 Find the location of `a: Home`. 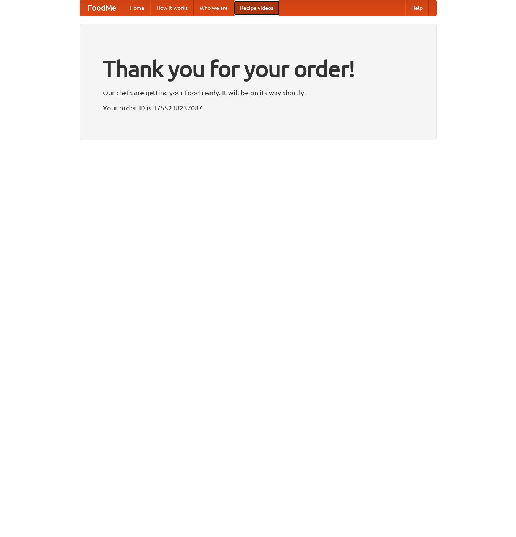

a: Home is located at coordinates (137, 8).